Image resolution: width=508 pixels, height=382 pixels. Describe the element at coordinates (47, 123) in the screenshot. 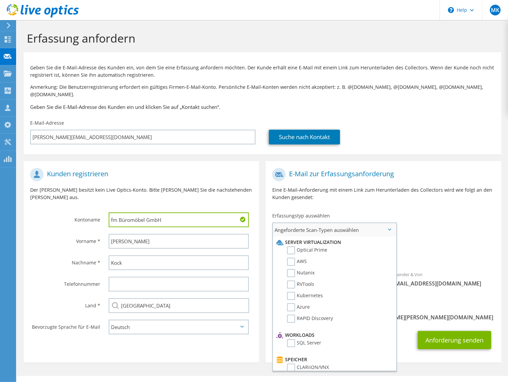

I see `label: E-Mail-Adresse` at that location.